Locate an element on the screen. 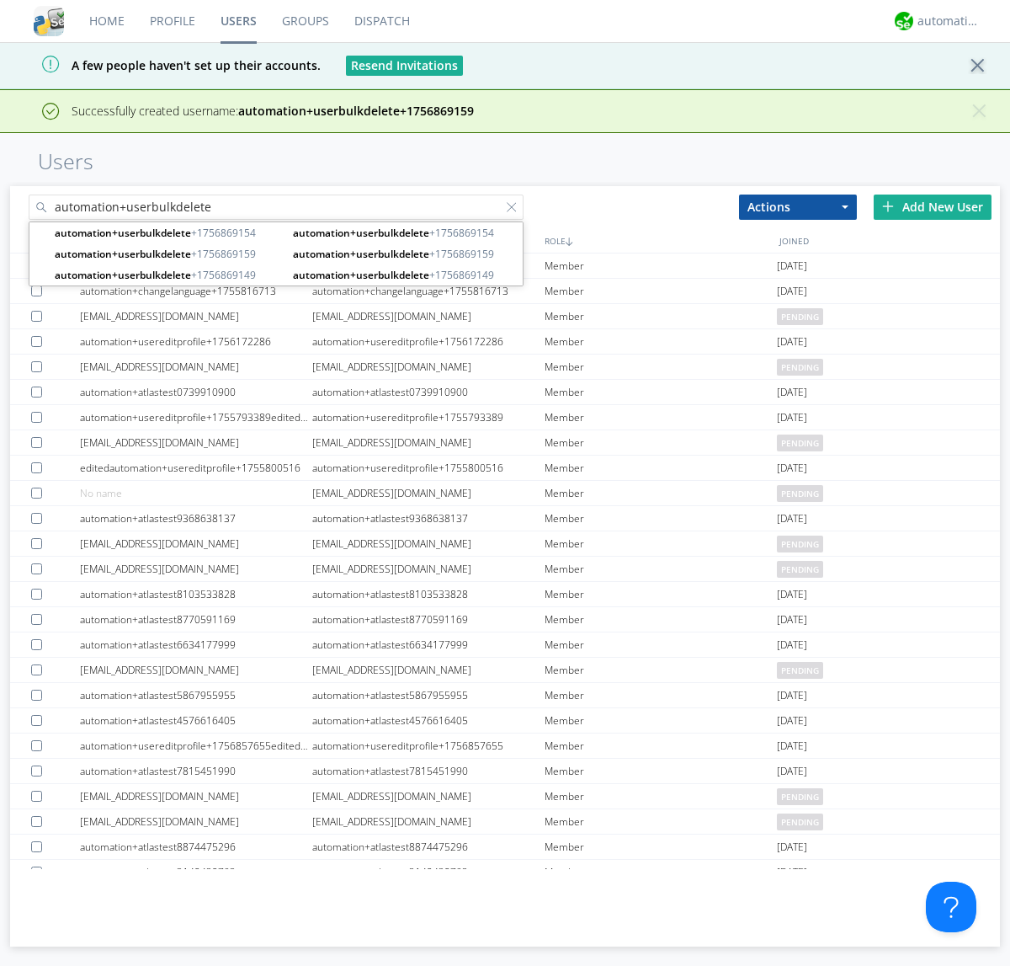  a: automation+usereditprofile+1755793389editedautomation+usereditprofile+1755793389automation+usered... is located at coordinates (505, 418).